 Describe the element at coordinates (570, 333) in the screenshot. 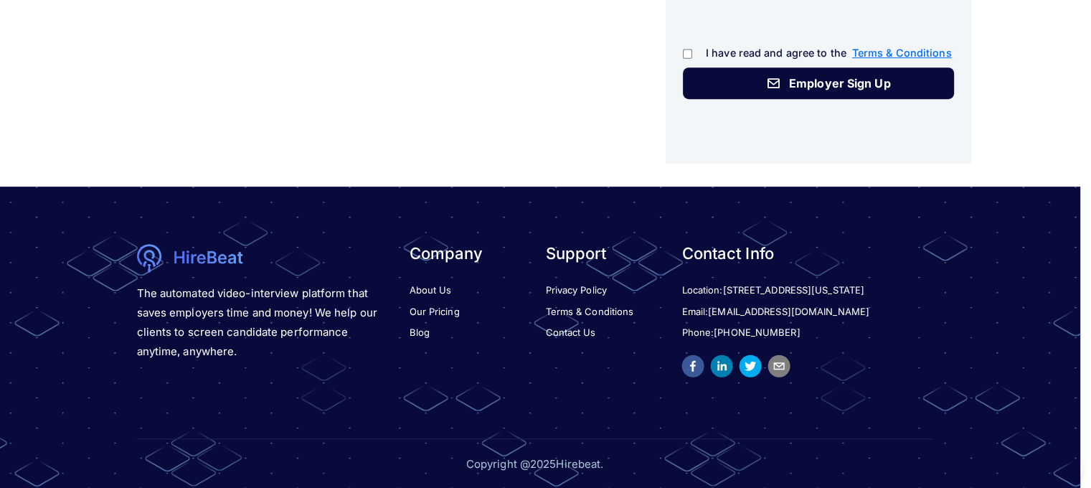

I see `a: Contact Us` at that location.